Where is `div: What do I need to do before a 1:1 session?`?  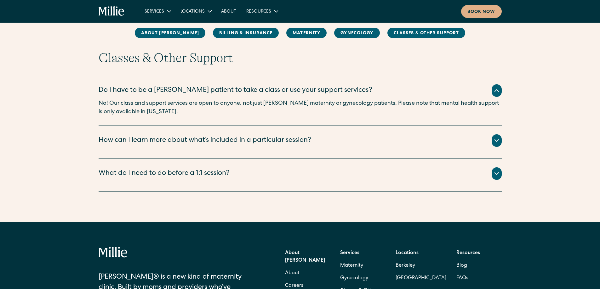 div: What do I need to do before a 1:1 session? is located at coordinates (164, 174).